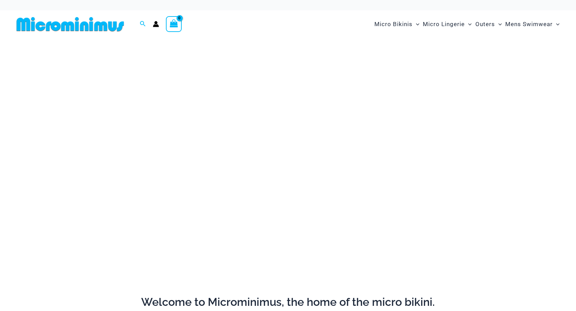 The width and height of the screenshot is (576, 311). I want to click on img: MM SHOP LOGO FLAT, so click(70, 24).